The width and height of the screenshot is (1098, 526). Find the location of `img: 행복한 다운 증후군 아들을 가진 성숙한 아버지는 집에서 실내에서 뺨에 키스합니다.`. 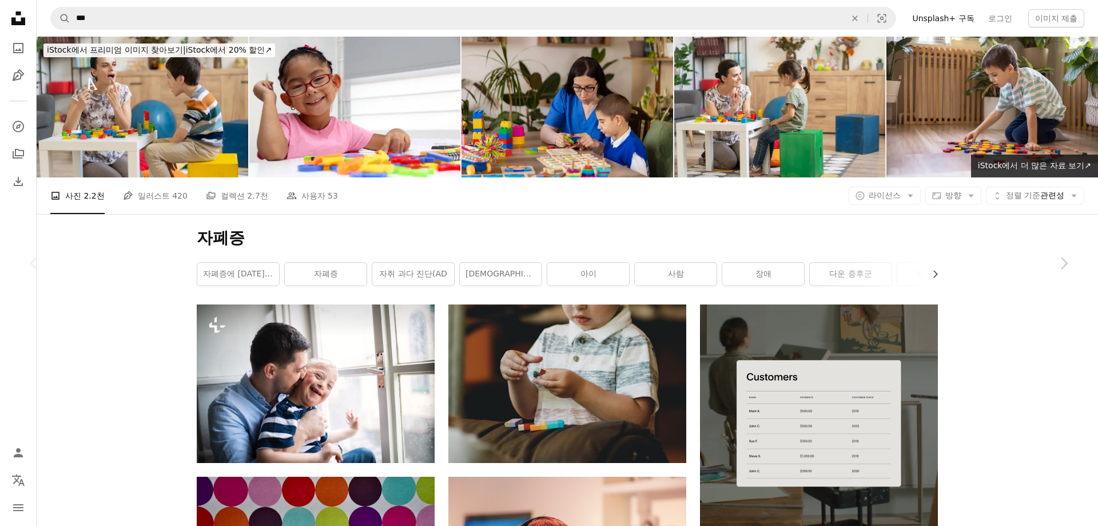

img: 행복한 다운 증후군 아들을 가진 성숙한 아버지는 집에서 실내에서 뺨에 키스합니다. is located at coordinates (316, 383).